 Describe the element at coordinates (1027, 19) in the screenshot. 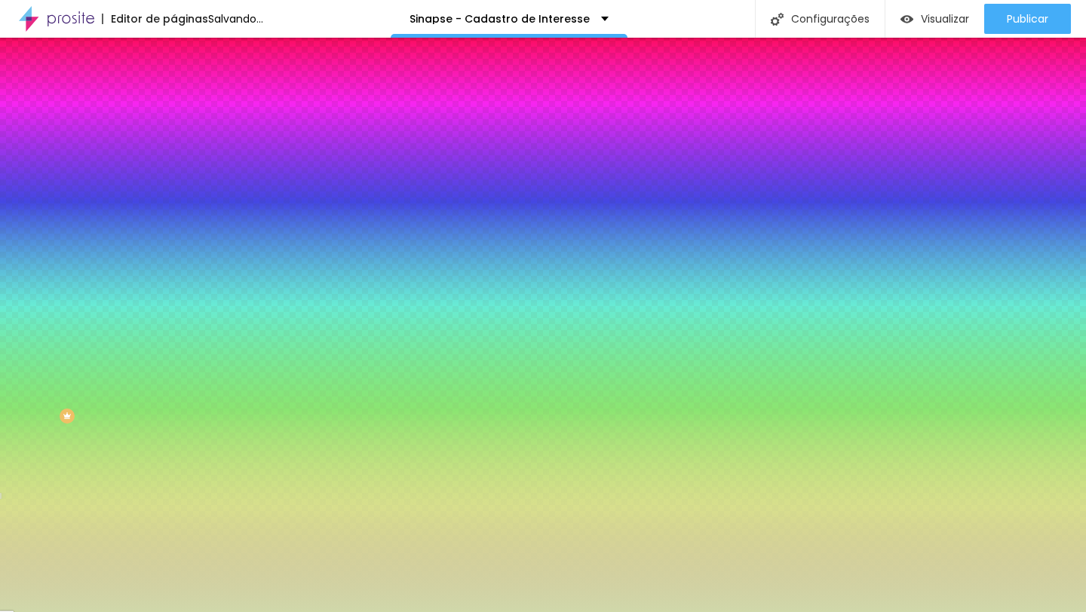

I see `span: Publicar` at that location.